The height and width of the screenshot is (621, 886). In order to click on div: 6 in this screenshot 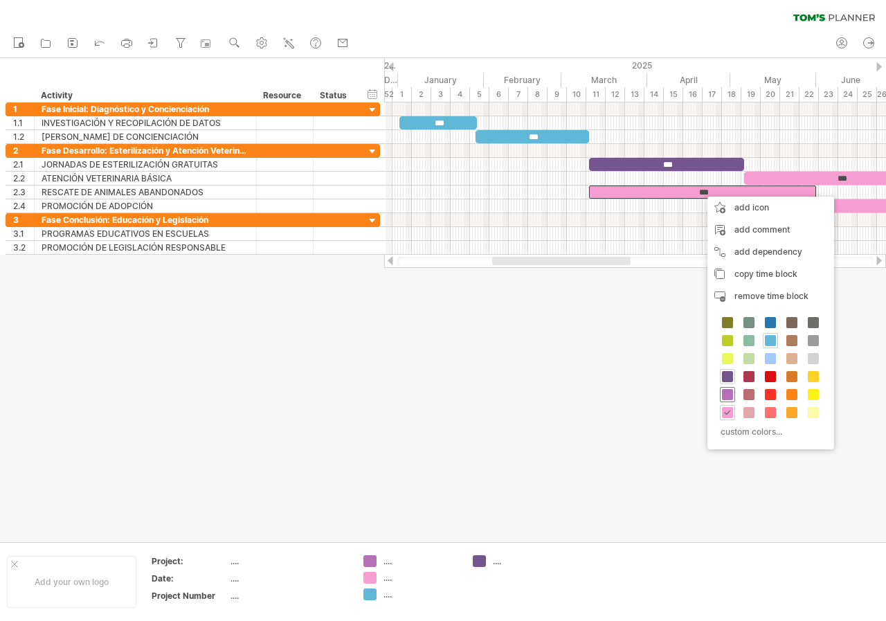, I will do `click(499, 94)`.